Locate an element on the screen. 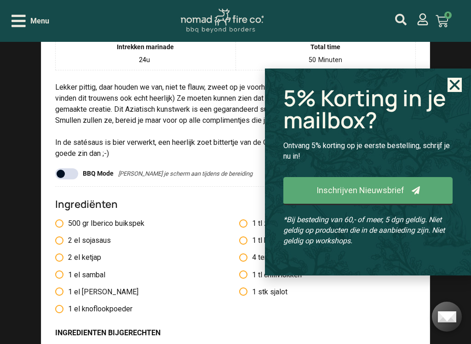  span: gr is located at coordinates (86, 223).